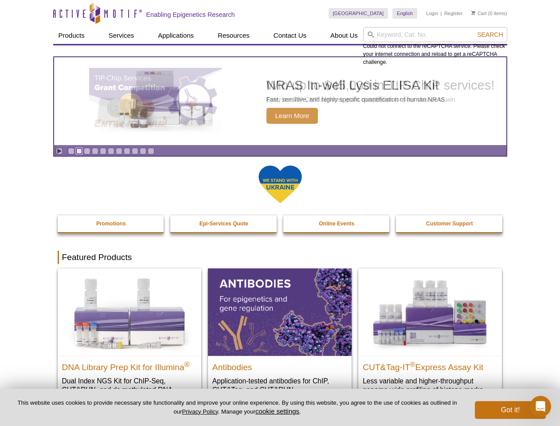  I want to click on a: CUT&Tag-IT® Express Assay Kit CUT&Tag-IT®Express Assay Kit Less variable and higher-throughput ge..., so click(430, 335).